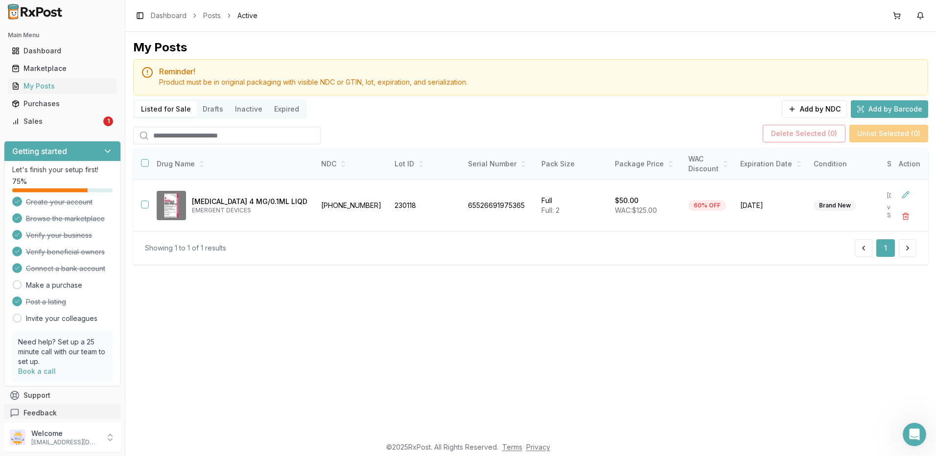 This screenshot has width=936, height=456. Describe the element at coordinates (499, 206) in the screenshot. I see `td: 65526691975365` at that location.